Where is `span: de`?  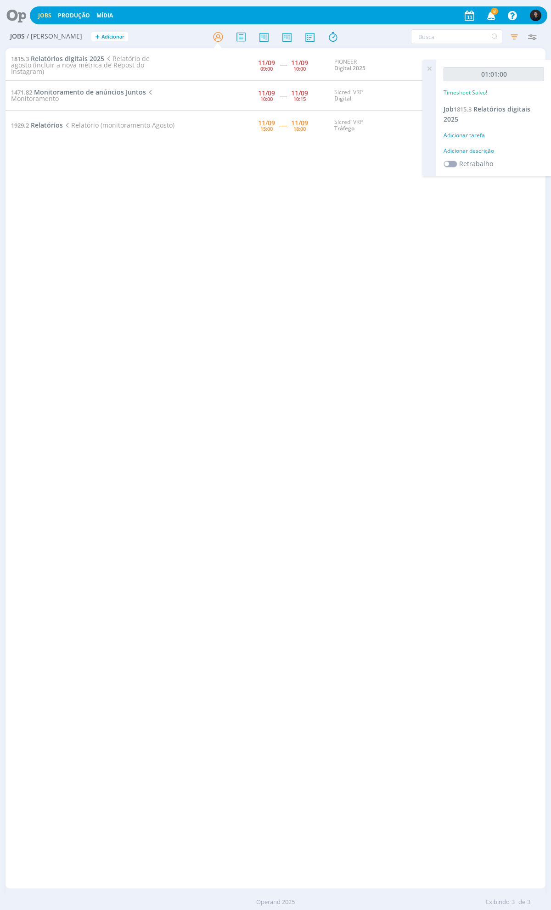
span: de is located at coordinates (521, 902).